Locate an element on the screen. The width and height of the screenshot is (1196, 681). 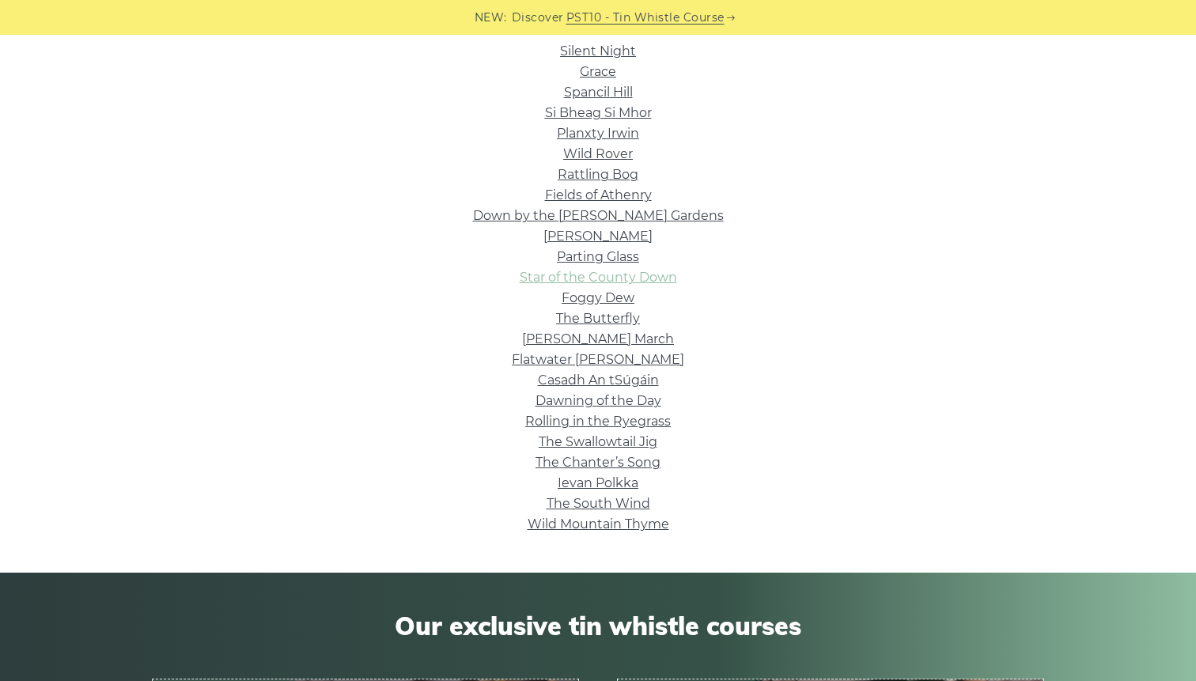
a: Rolling in the Ryegrass is located at coordinates (598, 421).